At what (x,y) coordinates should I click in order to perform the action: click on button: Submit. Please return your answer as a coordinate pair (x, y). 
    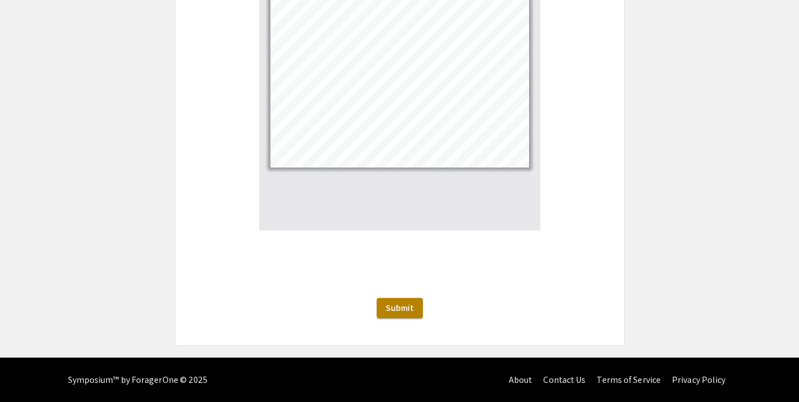
    Looking at the image, I should click on (400, 308).